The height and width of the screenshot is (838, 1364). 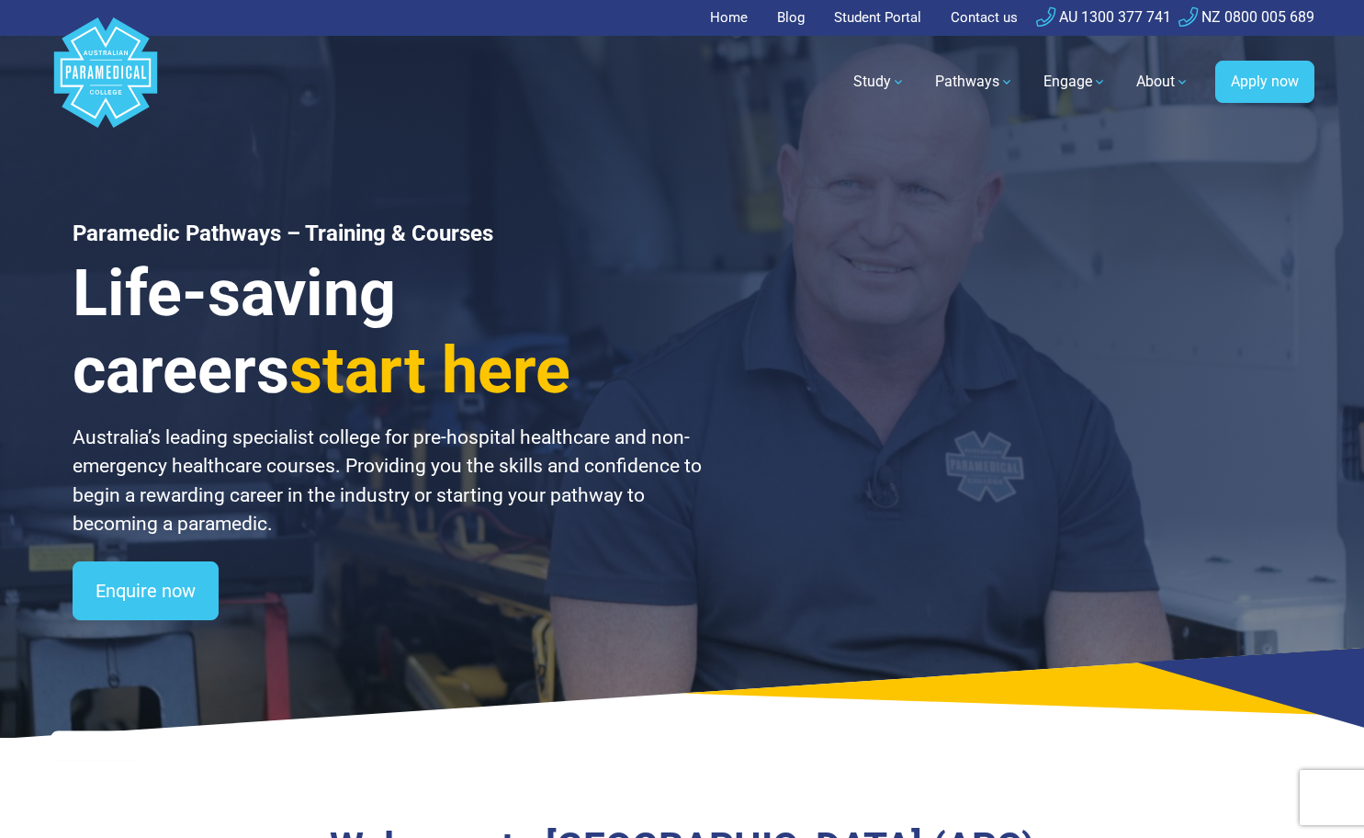 What do you see at coordinates (1163, 82) in the screenshot?
I see `a: About` at bounding box center [1163, 82].